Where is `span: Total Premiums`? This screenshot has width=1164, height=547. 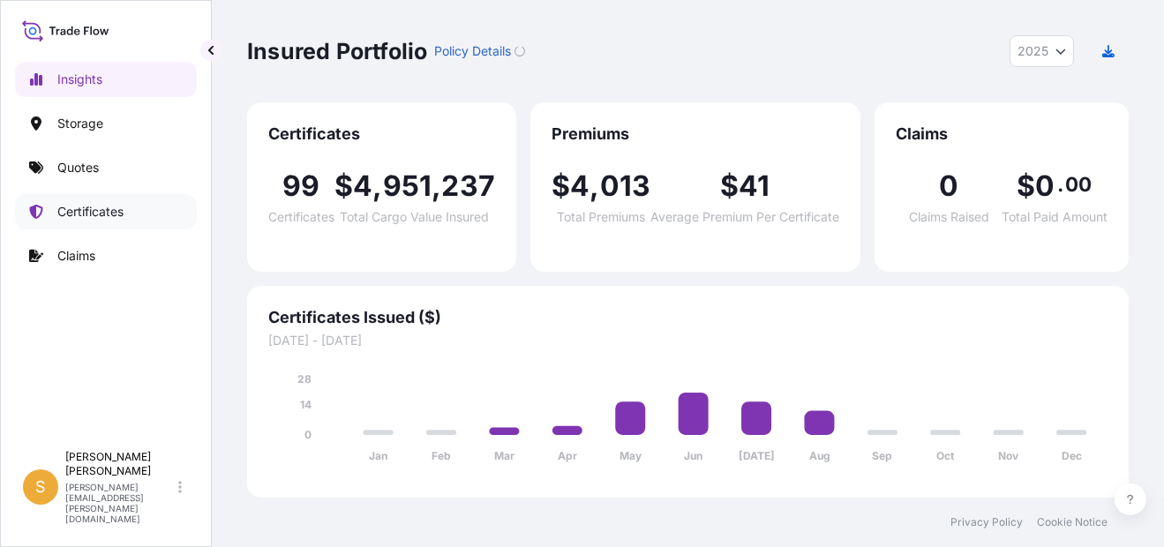 span: Total Premiums is located at coordinates (601, 217).